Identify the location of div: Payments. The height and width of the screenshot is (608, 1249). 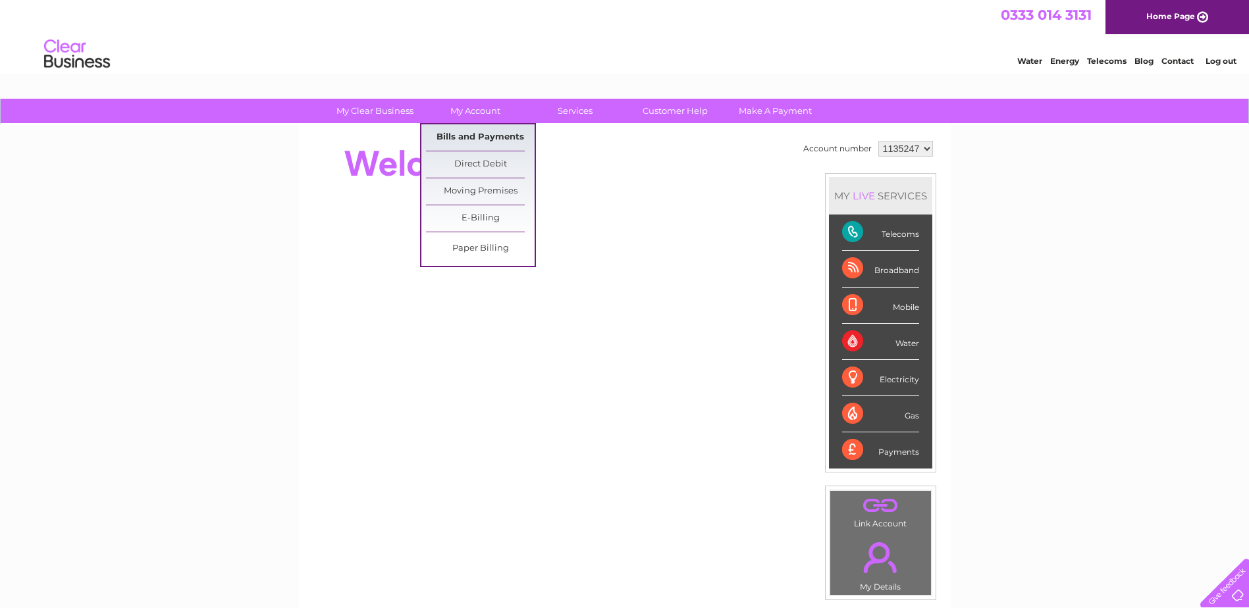
(880, 450).